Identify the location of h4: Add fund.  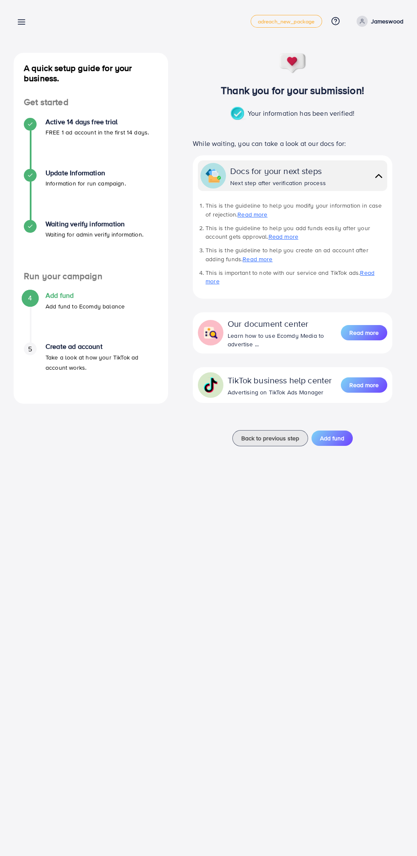
(85, 295).